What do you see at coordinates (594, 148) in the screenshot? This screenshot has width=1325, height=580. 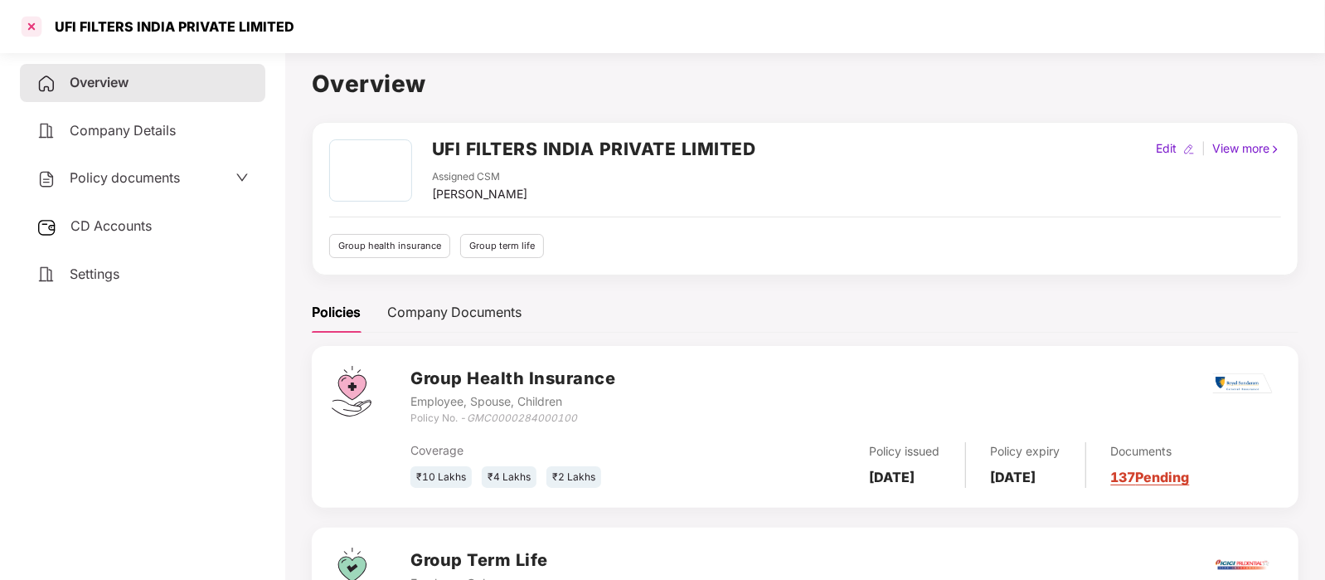 I see `h2: UFI FILTERS INDIA PRIVATE LIMITED` at bounding box center [594, 148].